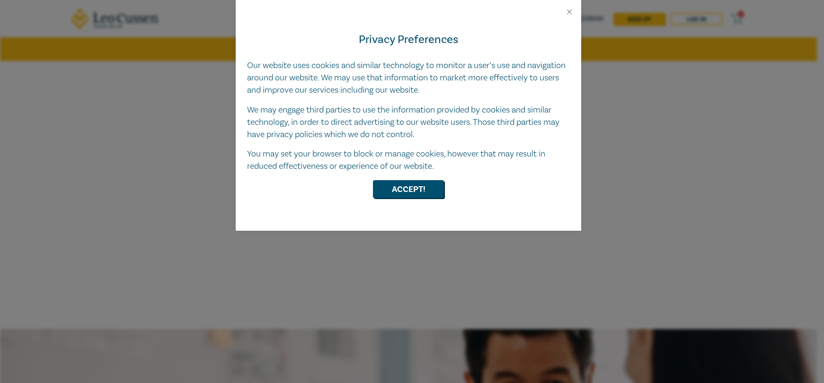  I want to click on p: You may set your browser to block or manage cookies, however that may result in reduced effective..., so click(408, 160).